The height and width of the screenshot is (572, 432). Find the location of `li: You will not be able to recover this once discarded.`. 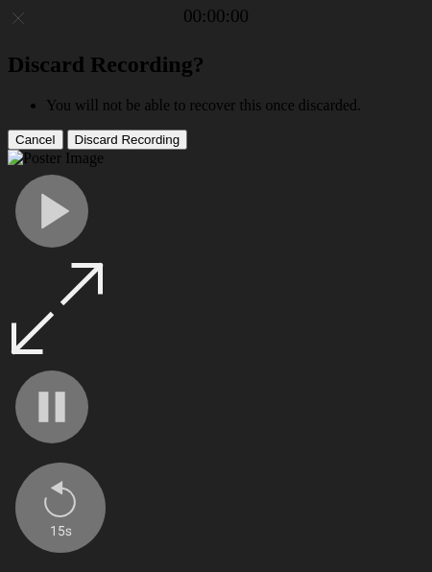

li: You will not be able to recover this once discarded. is located at coordinates (235, 106).